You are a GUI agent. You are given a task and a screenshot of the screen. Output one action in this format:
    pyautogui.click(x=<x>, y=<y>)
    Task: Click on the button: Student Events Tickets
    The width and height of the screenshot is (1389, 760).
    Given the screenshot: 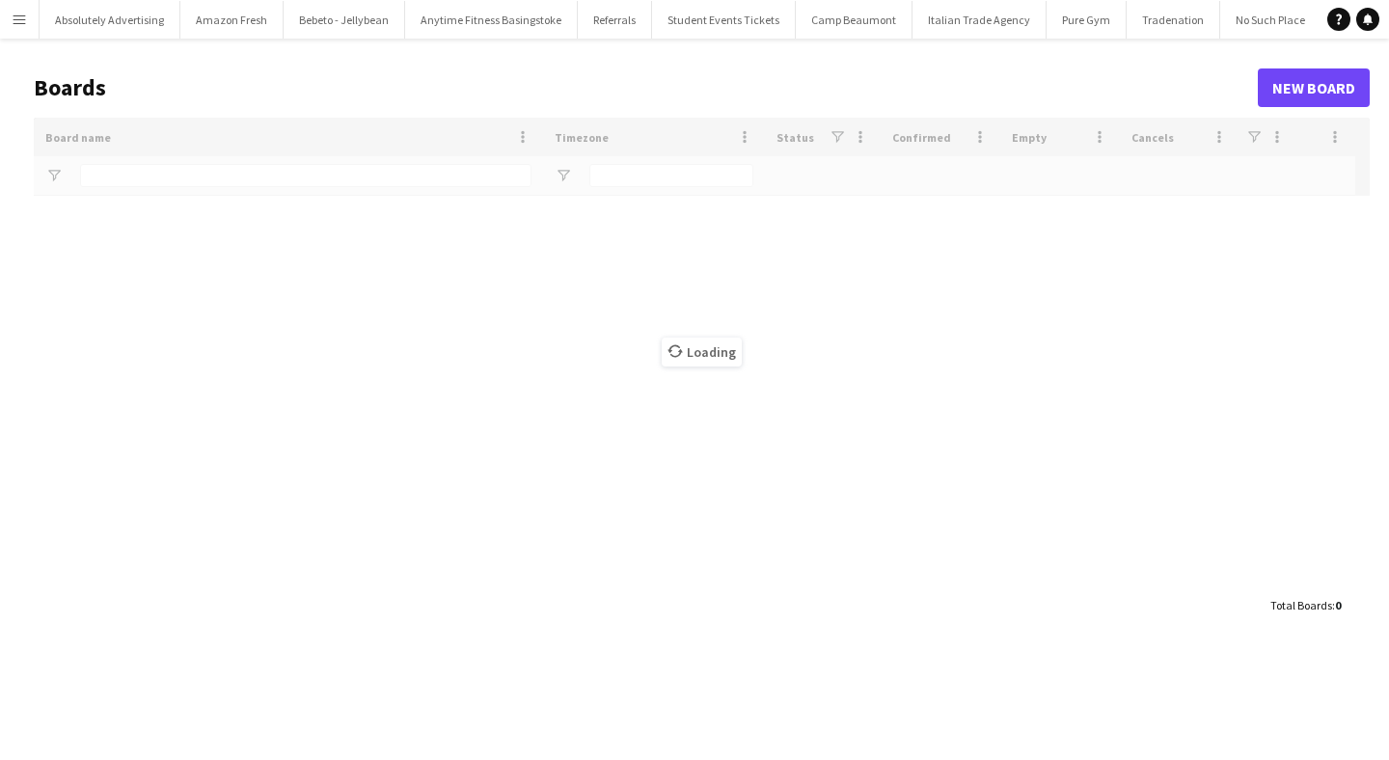 What is the action you would take?
    pyautogui.click(x=724, y=19)
    